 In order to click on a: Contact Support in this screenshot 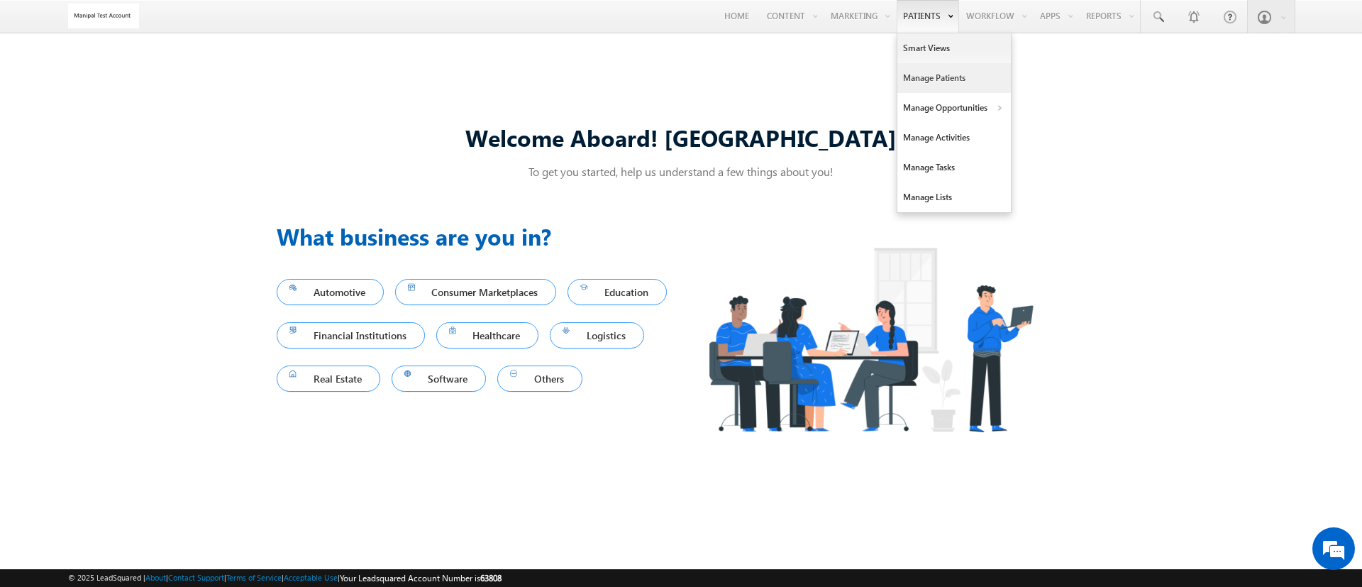, I will do `click(196, 577)`.